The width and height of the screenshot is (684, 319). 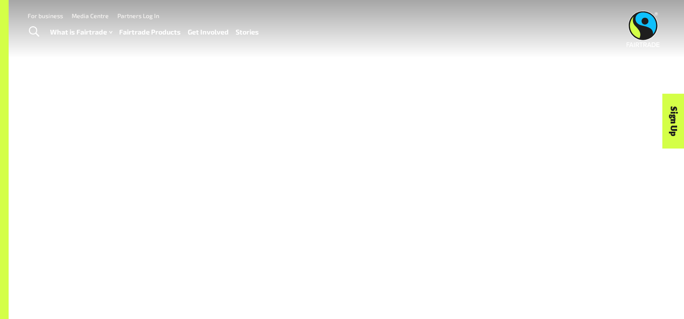 What do you see at coordinates (208, 32) in the screenshot?
I see `a: Get Involved` at bounding box center [208, 32].